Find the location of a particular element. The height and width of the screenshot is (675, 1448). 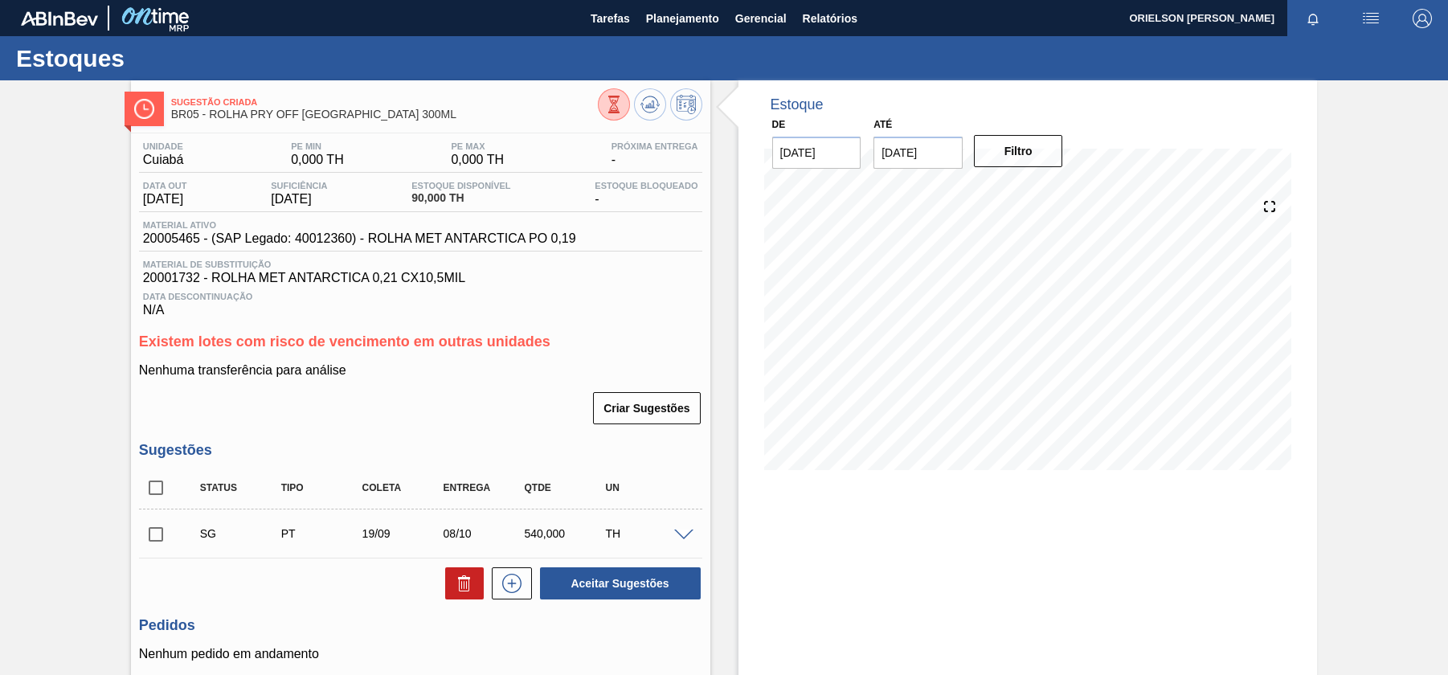

p: Nenhum pedido em andamento is located at coordinates (420, 654).